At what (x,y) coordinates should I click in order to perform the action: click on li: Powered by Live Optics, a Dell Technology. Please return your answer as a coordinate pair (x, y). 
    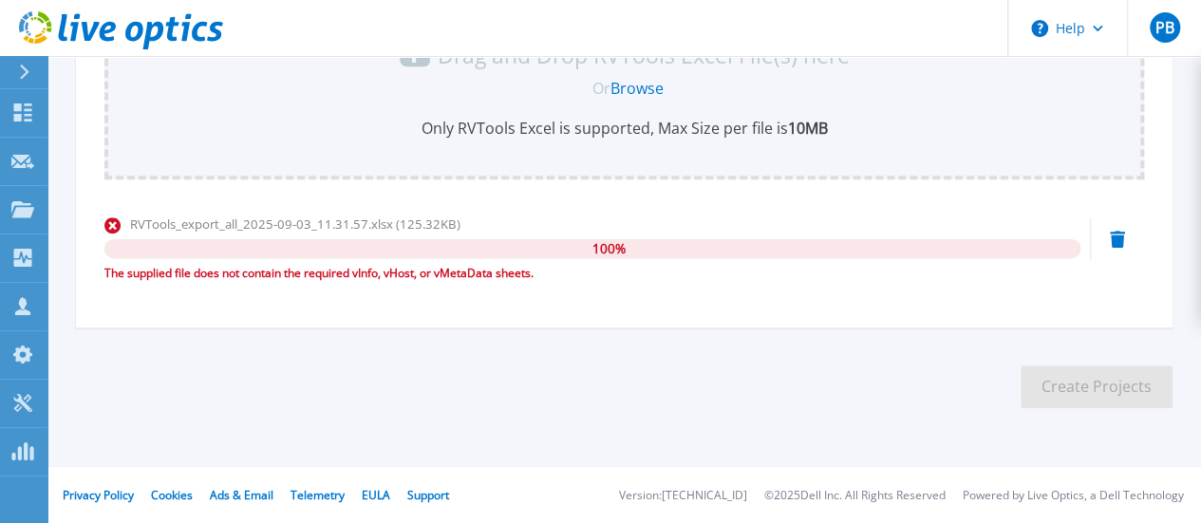
    Looking at the image, I should click on (1073, 496).